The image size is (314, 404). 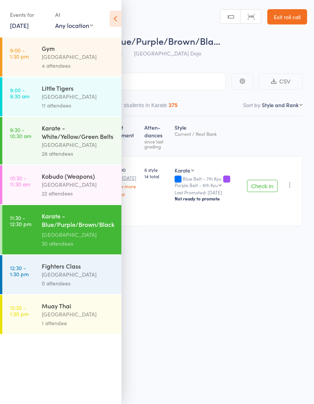 I want to click on div: At, so click(x=74, y=15).